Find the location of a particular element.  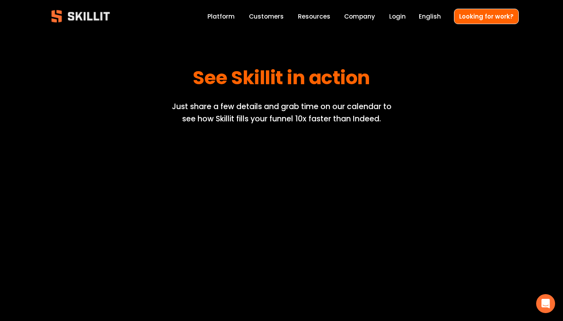

strong: See Skillit in action is located at coordinates (281, 79).